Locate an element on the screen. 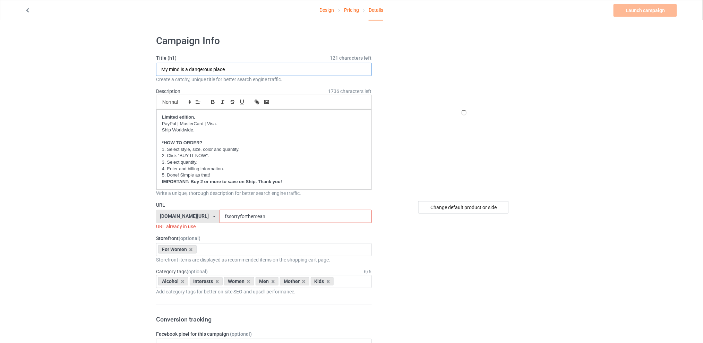 This screenshot has height=343, width=703. div: URL already in use is located at coordinates (264, 226).